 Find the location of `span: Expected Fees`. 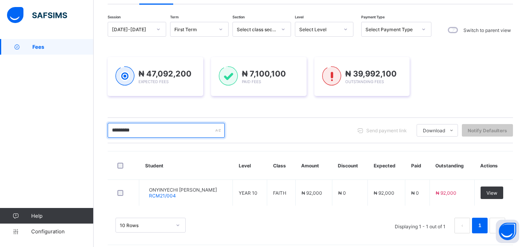

span: Expected Fees is located at coordinates (153, 81).